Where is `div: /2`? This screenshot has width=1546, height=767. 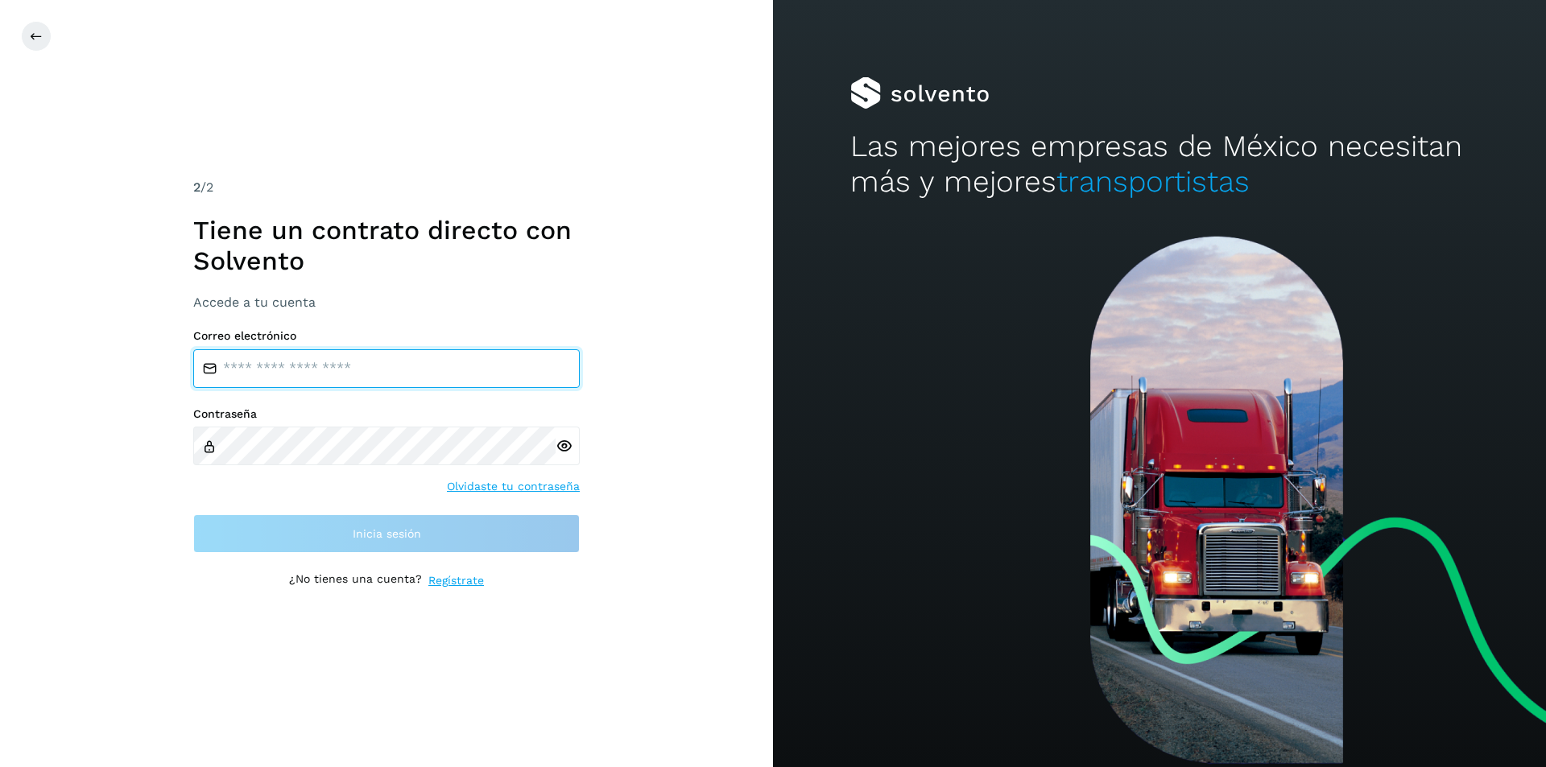 div: /2 is located at coordinates (386, 188).